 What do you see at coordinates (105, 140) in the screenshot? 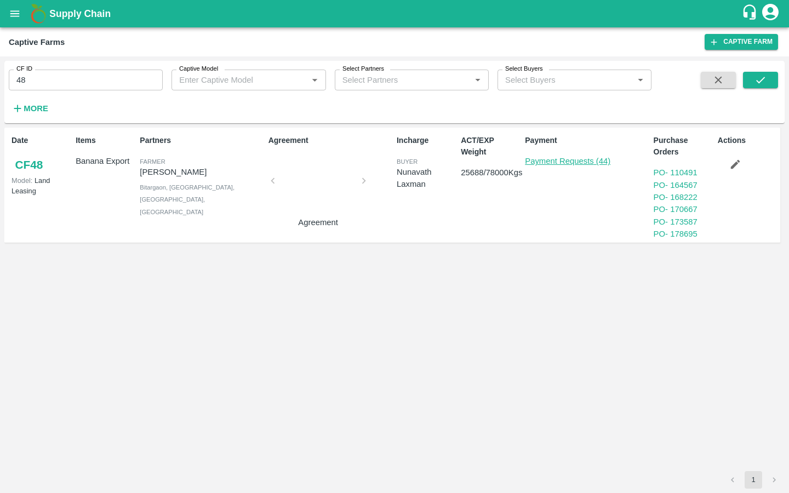
I see `p: Items` at bounding box center [105, 140].